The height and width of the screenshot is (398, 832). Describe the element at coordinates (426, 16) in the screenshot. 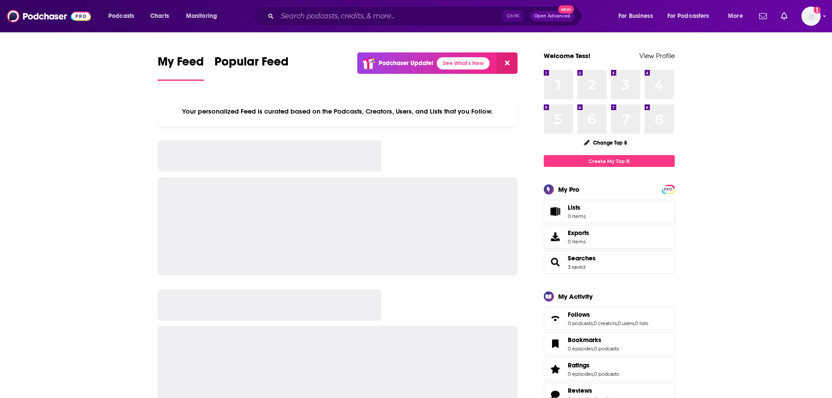

I see `div: Search podcasts, credits, & more...` at that location.